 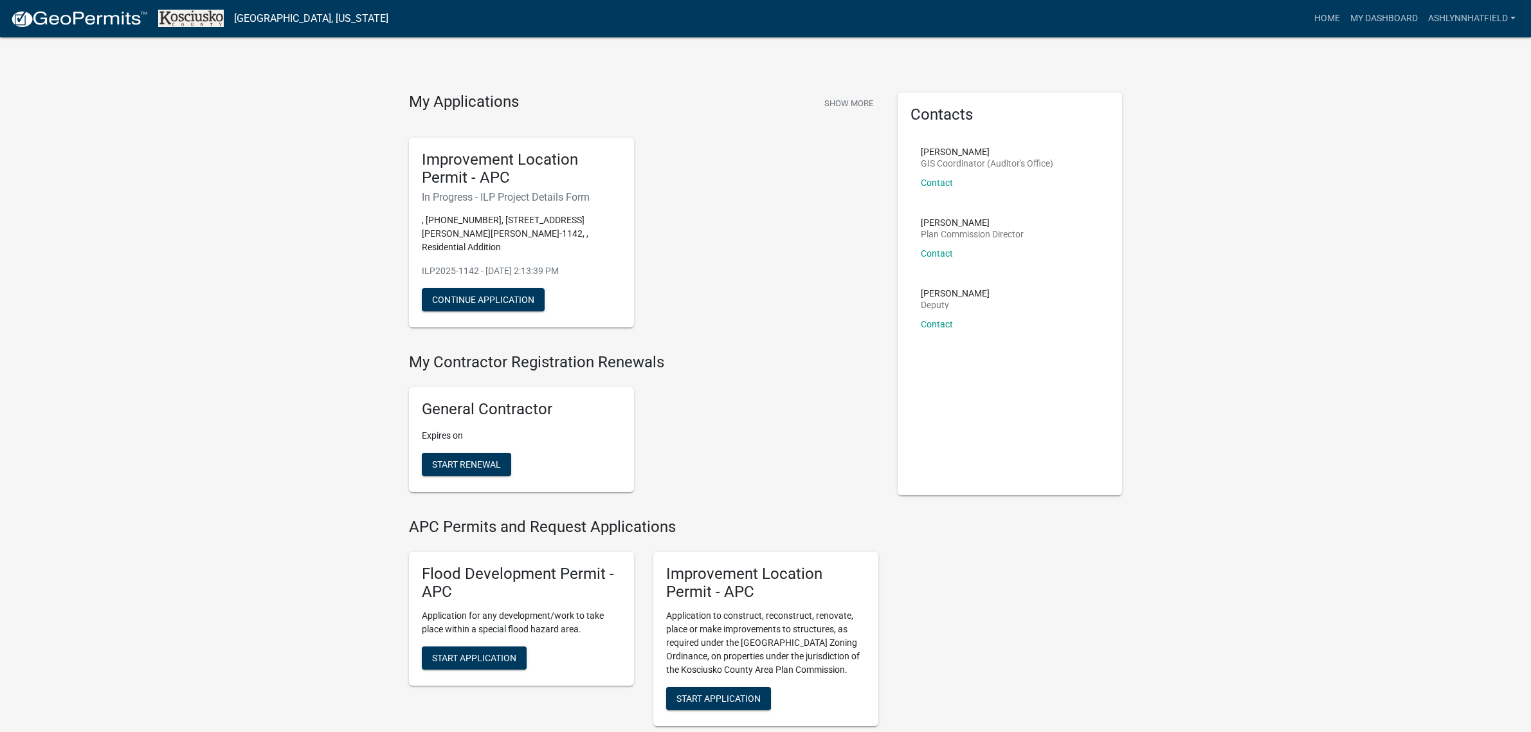 I want to click on h5: Flood Development Permit - APC, so click(x=521, y=583).